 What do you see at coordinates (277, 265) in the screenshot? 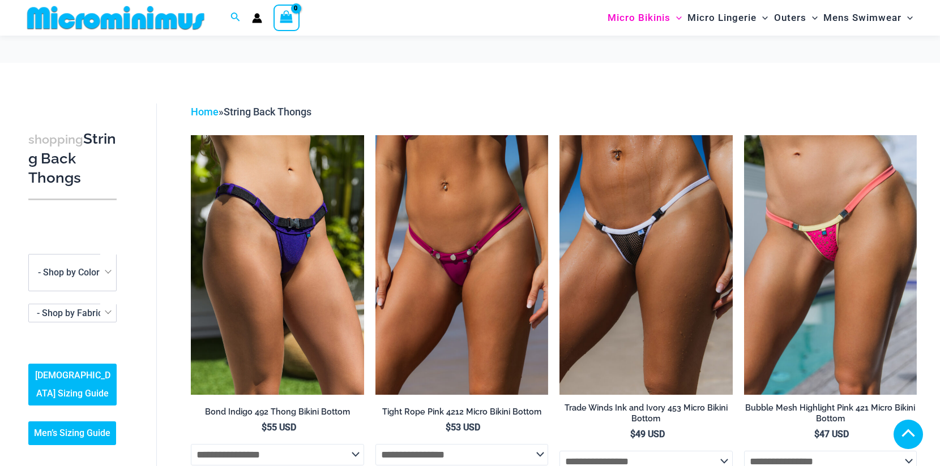
I see `a: Bond Indigo 492 Thong Bikini 02Bond Indigo 492 Thong Bikini 03Bond Indigo 492 Thong Bikini 03` at bounding box center [277, 265].